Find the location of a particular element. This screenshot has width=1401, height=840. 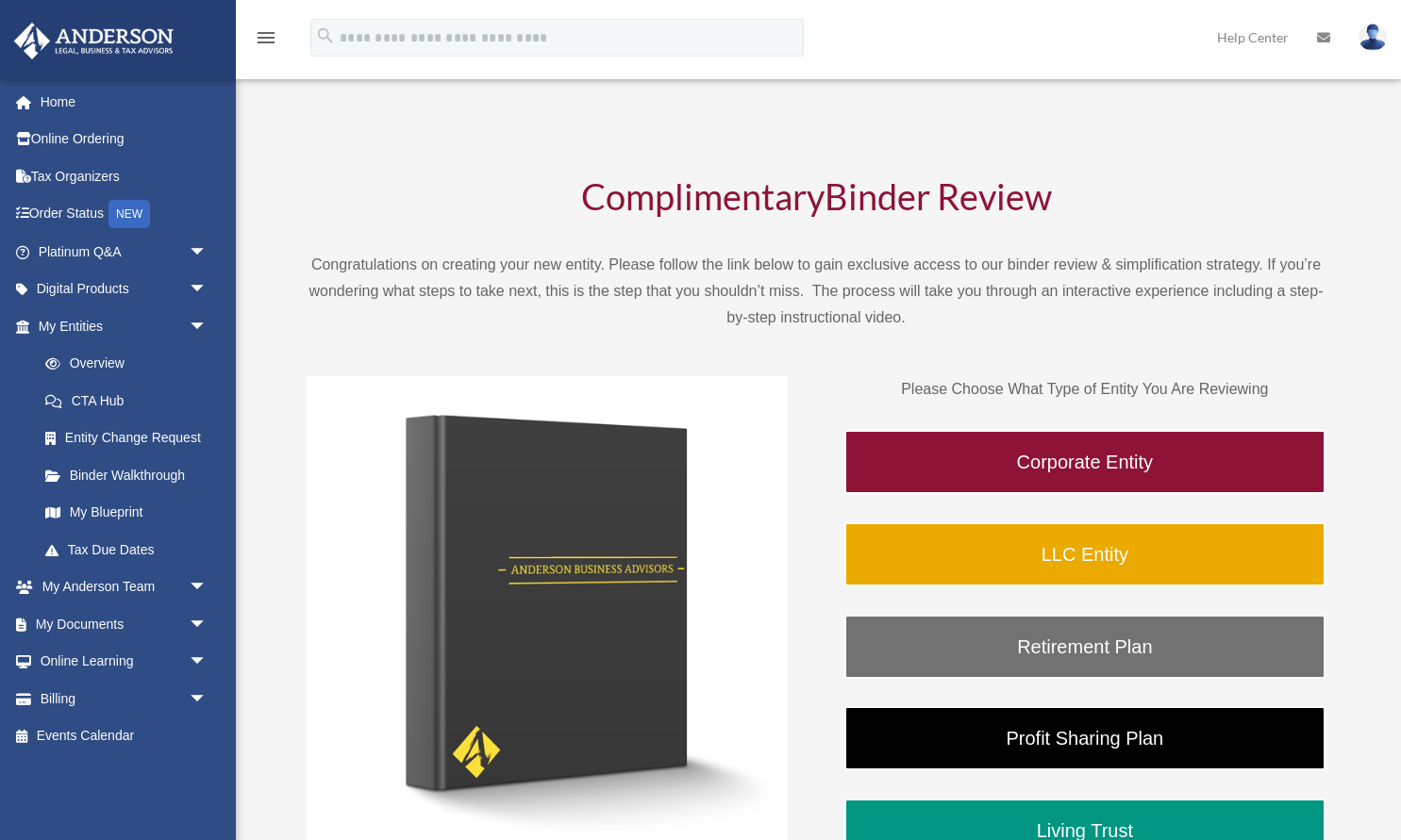

img: Anderson Advisors Platinum Portal is located at coordinates (93, 41).